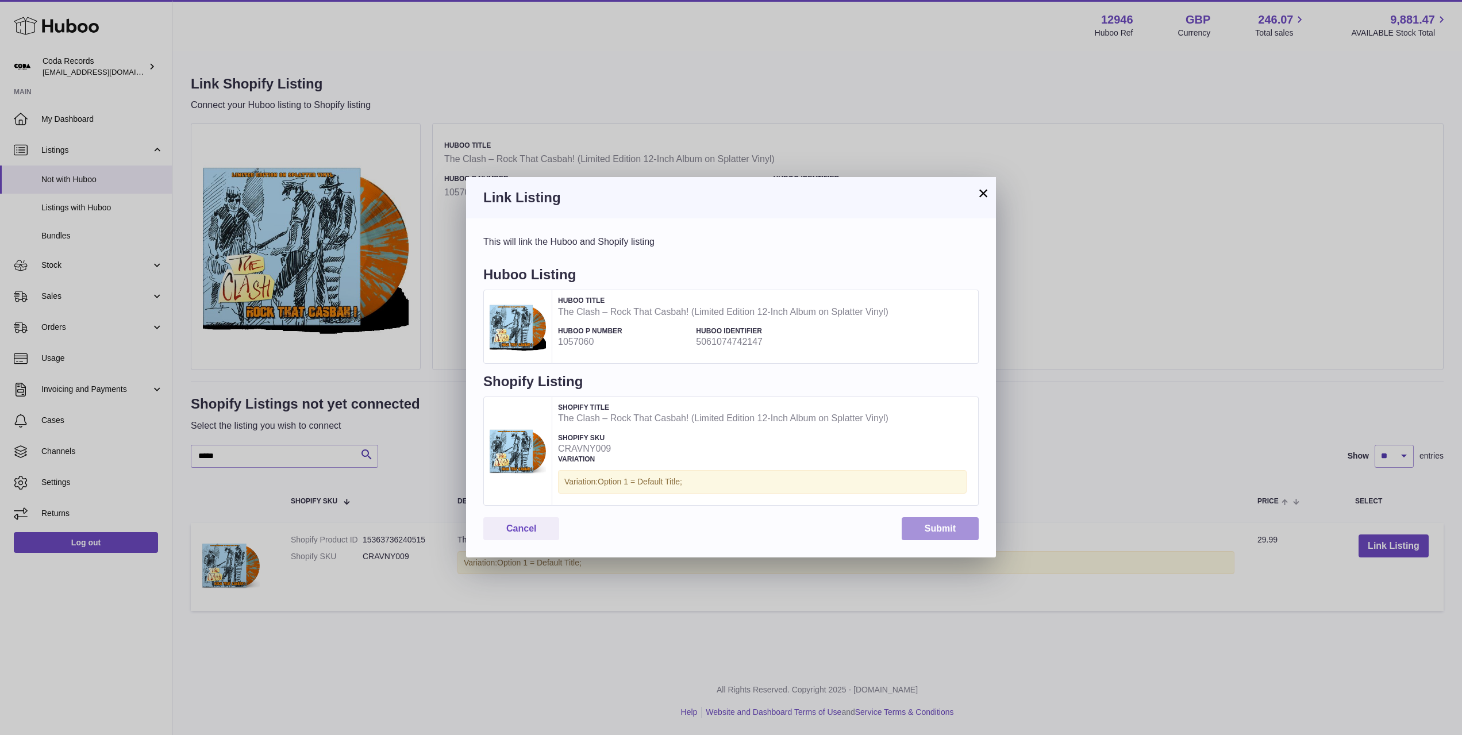 The image size is (1462, 735). I want to click on h4: Huboo Title, so click(762, 301).